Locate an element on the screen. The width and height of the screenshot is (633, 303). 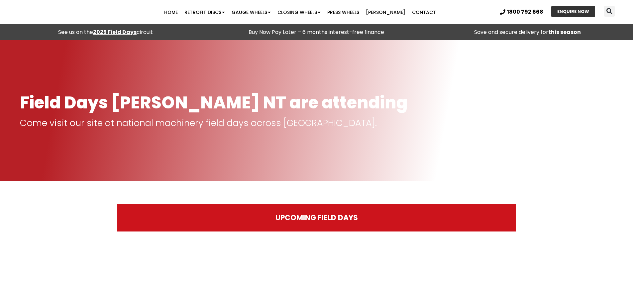
img: Elmore Field Days Logo is located at coordinates (443, 274).